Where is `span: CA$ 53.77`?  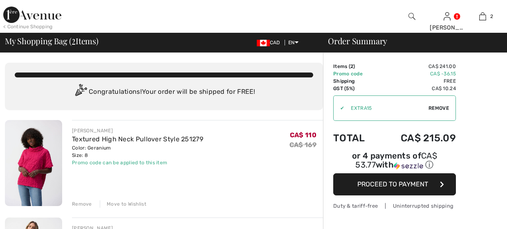
span: CA$ 53.77 is located at coordinates (396, 160).